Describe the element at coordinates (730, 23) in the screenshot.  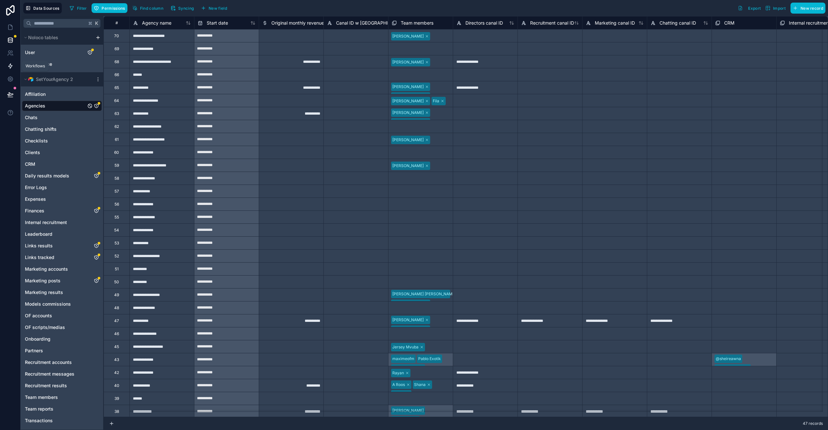
I see `span: CRM` at that location.